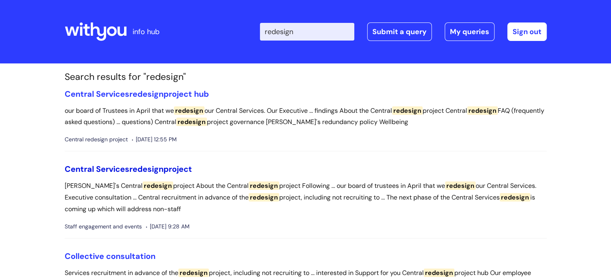  I want to click on a: My queries, so click(469, 32).